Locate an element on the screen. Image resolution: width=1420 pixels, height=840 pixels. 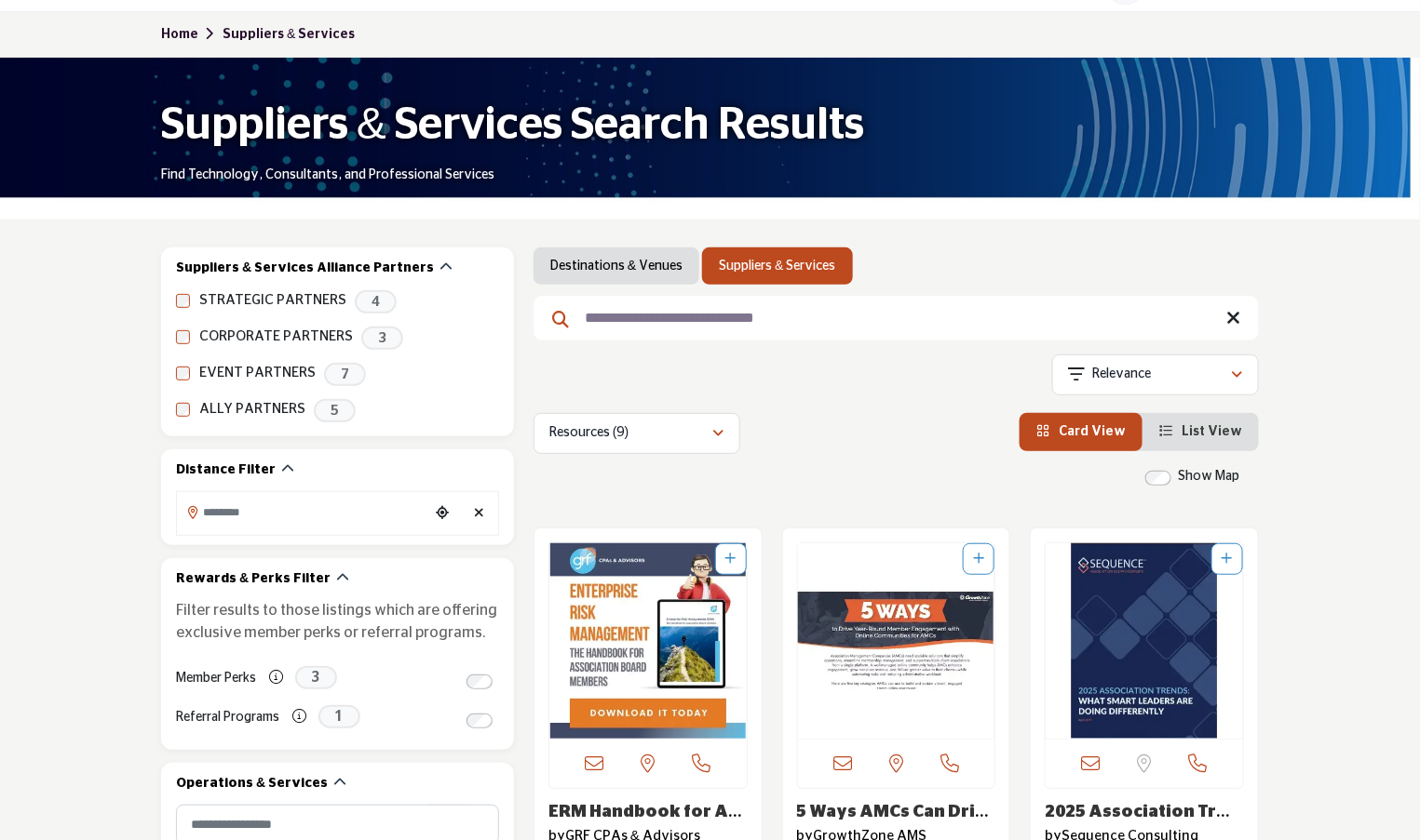
img: ERM Handbook for Association Board Members listing image is located at coordinates (648, 642).